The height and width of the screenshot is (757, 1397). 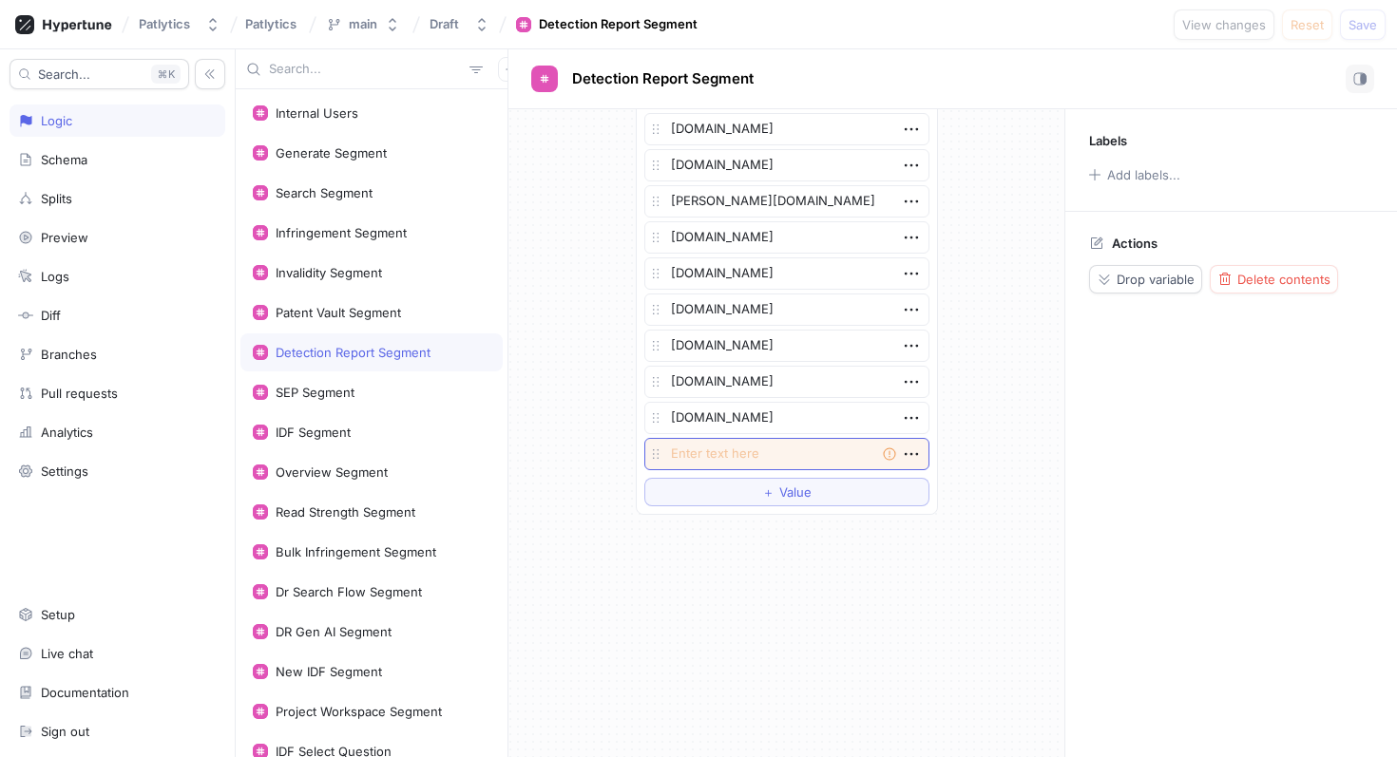 What do you see at coordinates (65, 471) in the screenshot?
I see `div: Settings` at bounding box center [65, 471].